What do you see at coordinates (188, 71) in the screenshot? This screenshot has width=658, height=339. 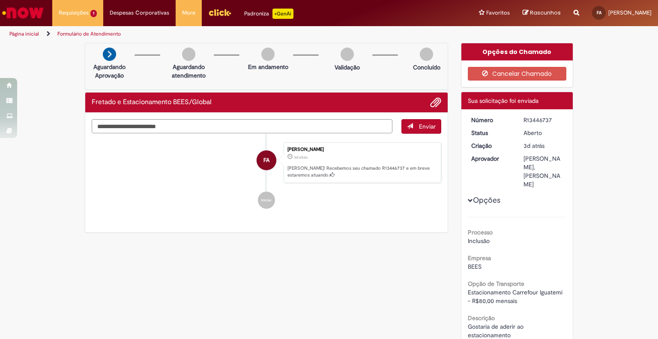 I see `p: Aguardando atendimento` at bounding box center [188, 71].